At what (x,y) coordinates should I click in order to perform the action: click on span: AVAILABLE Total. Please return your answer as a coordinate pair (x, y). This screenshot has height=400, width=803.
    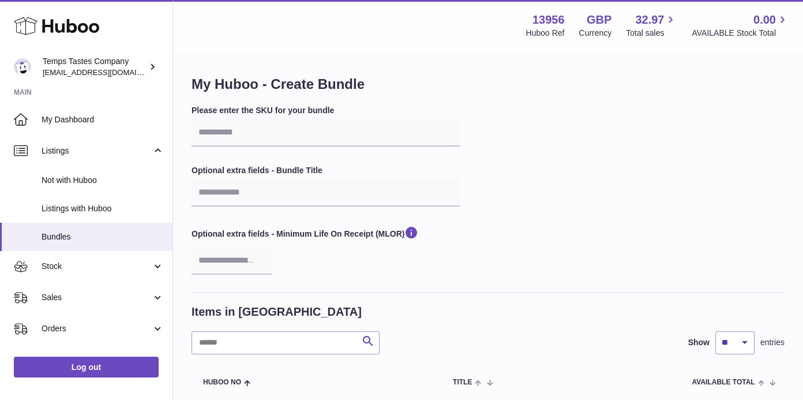
    Looking at the image, I should click on (723, 382).